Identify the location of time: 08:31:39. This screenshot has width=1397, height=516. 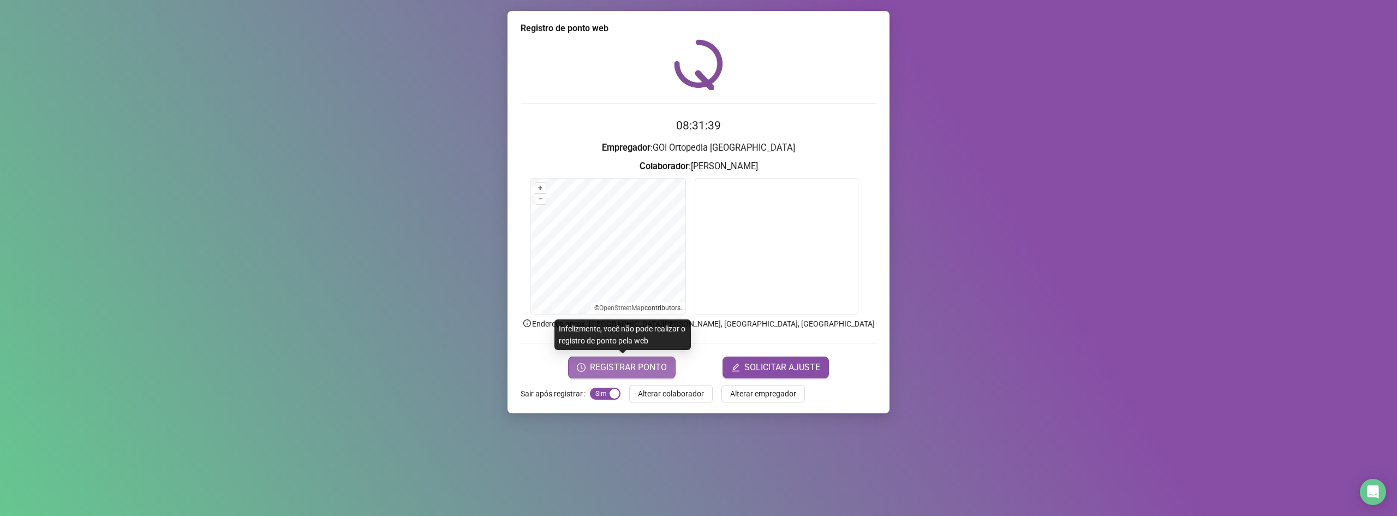
(698, 125).